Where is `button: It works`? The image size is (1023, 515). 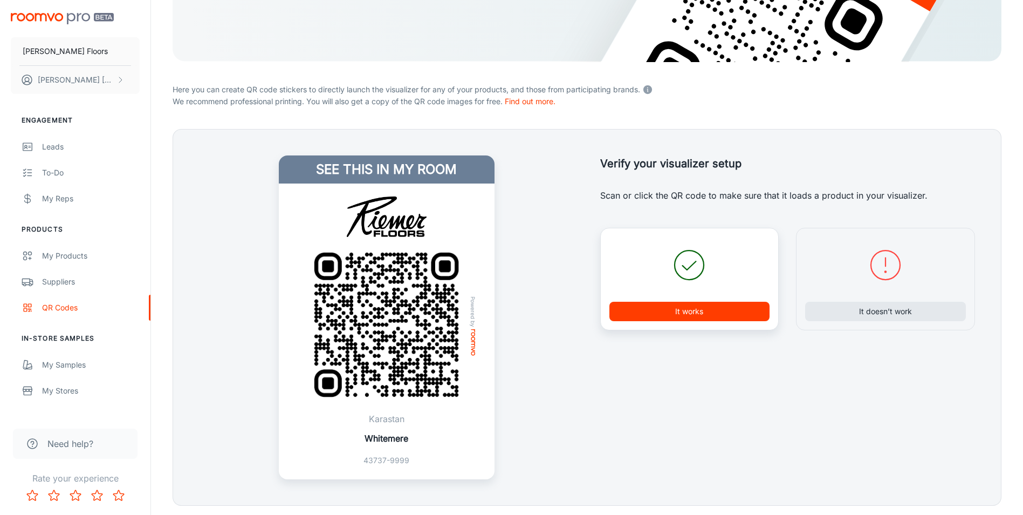 button: It works is located at coordinates (690, 311).